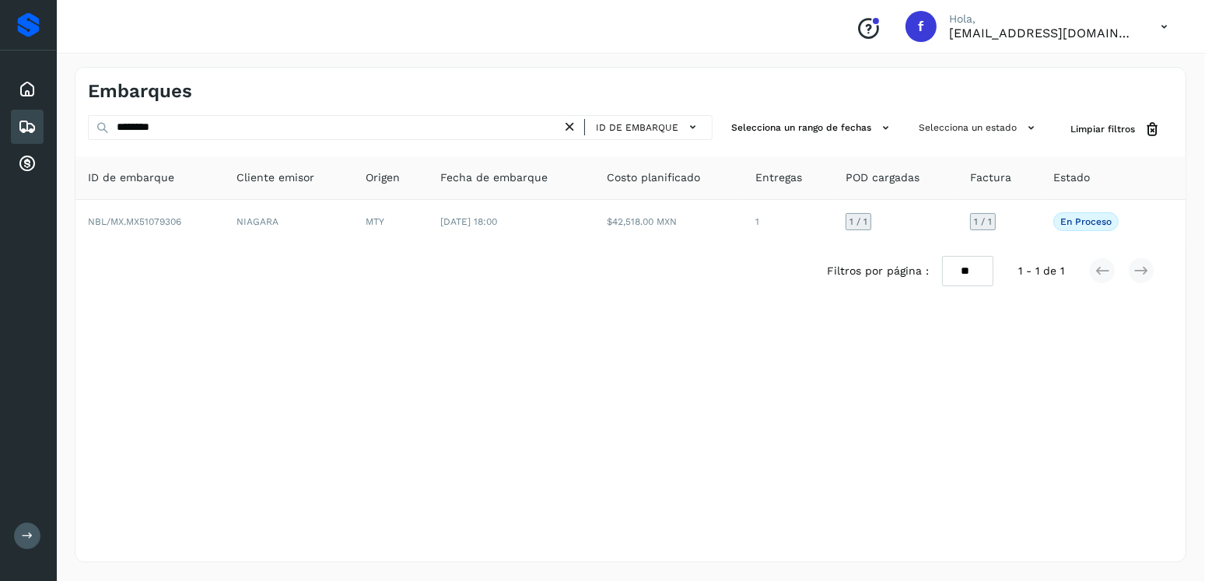 The width and height of the screenshot is (1205, 581). What do you see at coordinates (882, 177) in the screenshot?
I see `span: POD cargadas` at bounding box center [882, 177].